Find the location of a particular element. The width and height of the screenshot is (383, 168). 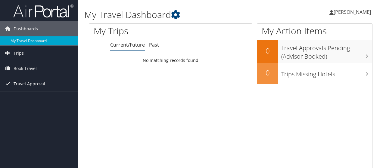

span: Book Travel is located at coordinates (25, 69).